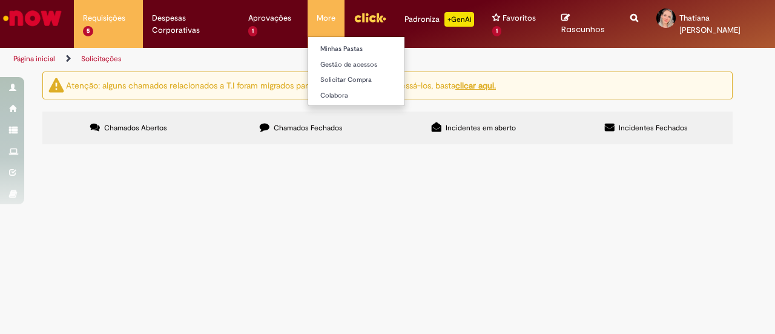 This screenshot has width=775, height=334. What do you see at coordinates (34, 59) in the screenshot?
I see `a: Página inicial` at bounding box center [34, 59].